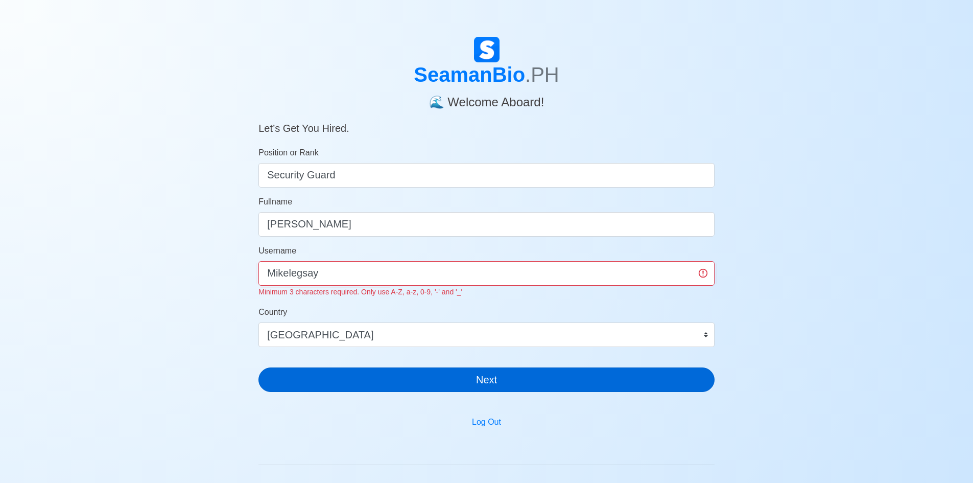 Image resolution: width=973 pixels, height=483 pixels. I want to click on input: ex. 2nd Officer w/Master License, so click(486, 175).